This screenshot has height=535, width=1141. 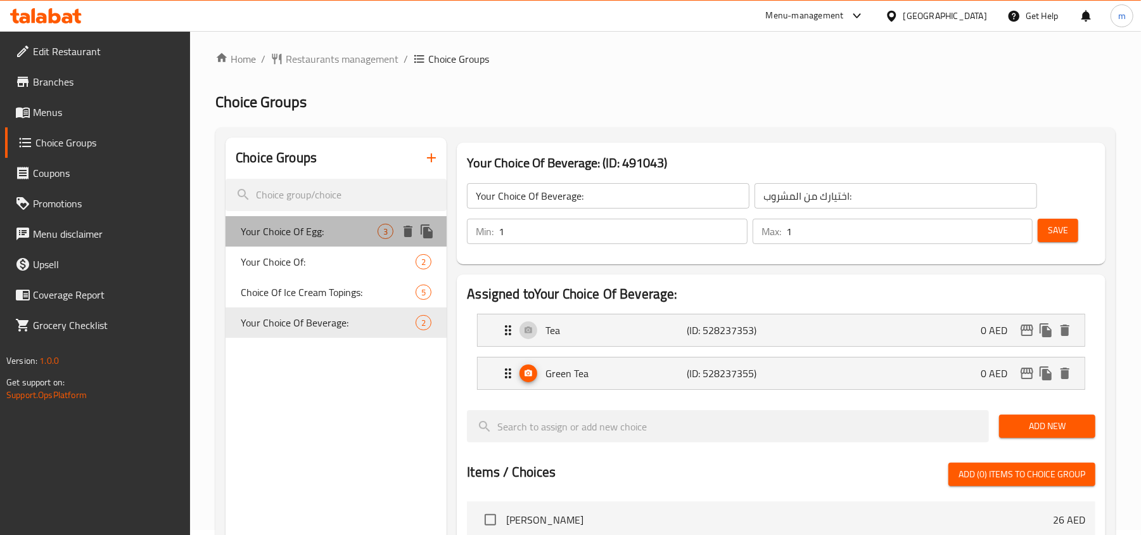 What do you see at coordinates (771, 231) in the screenshot?
I see `p: Max:` at bounding box center [771, 231].